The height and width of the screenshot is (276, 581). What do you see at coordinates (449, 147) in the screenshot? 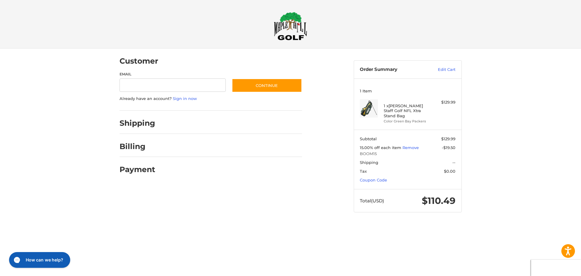
I see `span: -$19.50` at bounding box center [449, 147].